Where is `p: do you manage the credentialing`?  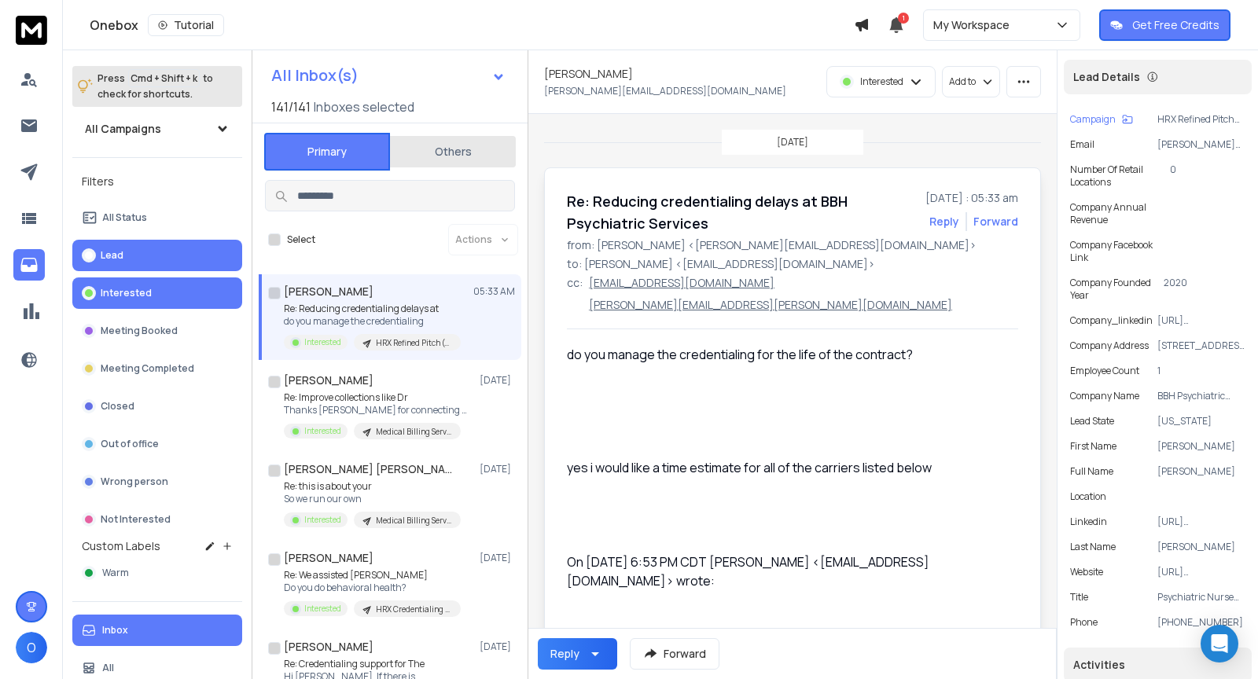
p: do you manage the credentialing is located at coordinates (372, 322).